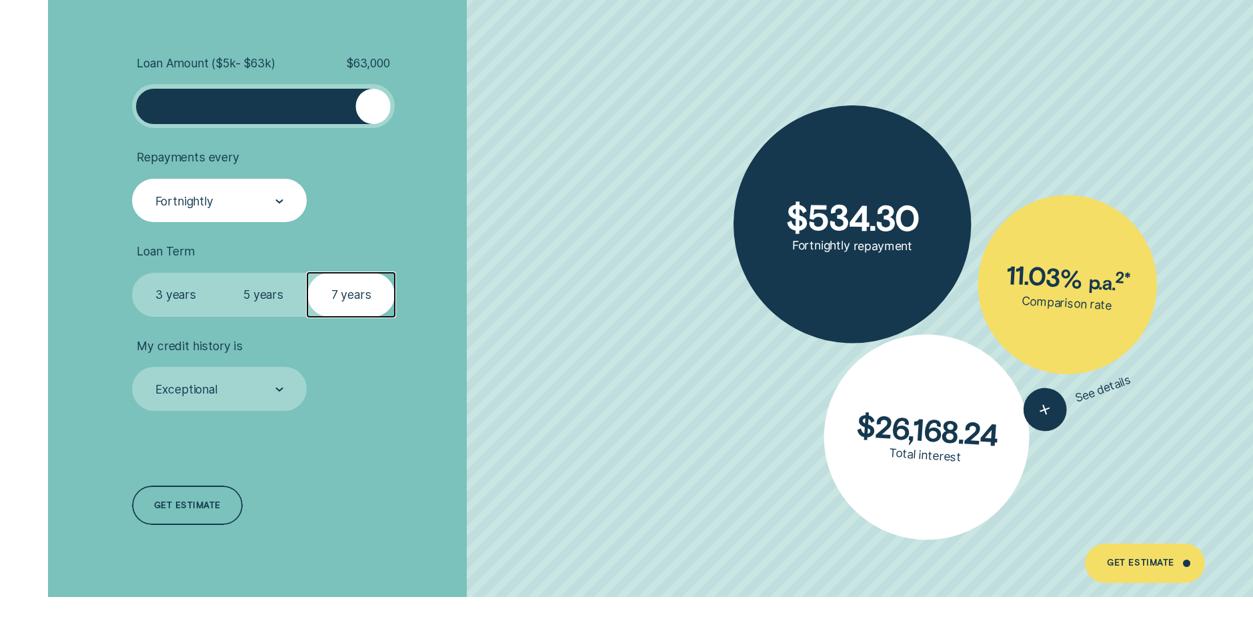 This screenshot has width=1253, height=625. I want to click on a: Get Estimate, so click(1145, 563).